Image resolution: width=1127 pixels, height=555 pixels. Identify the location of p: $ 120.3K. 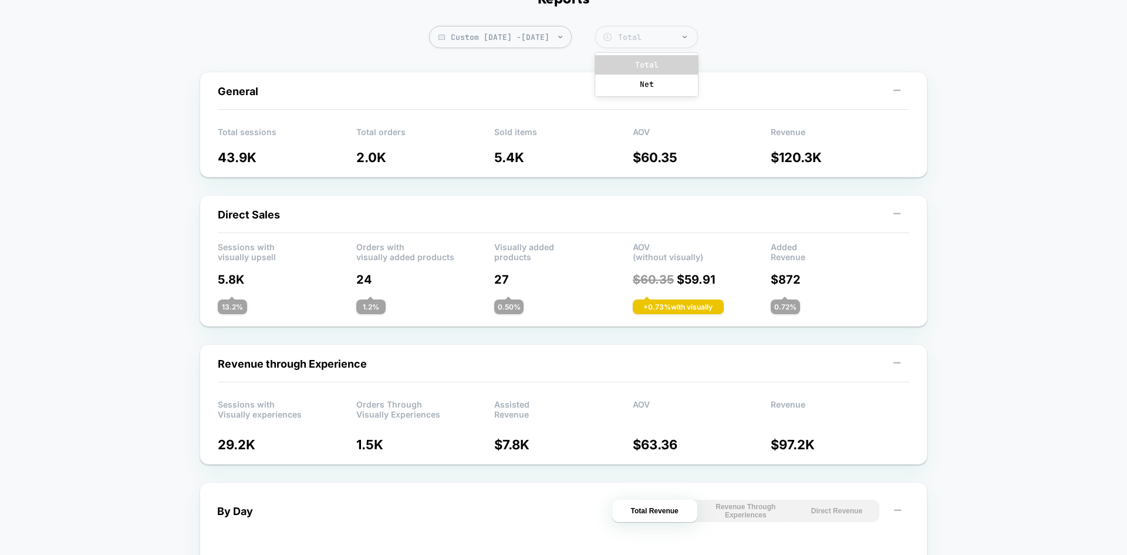
(840, 157).